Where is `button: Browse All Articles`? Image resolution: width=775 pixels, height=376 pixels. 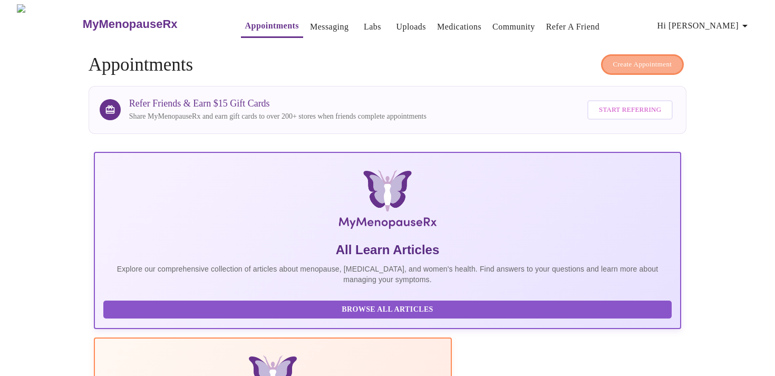 button: Browse All Articles is located at coordinates (388, 310).